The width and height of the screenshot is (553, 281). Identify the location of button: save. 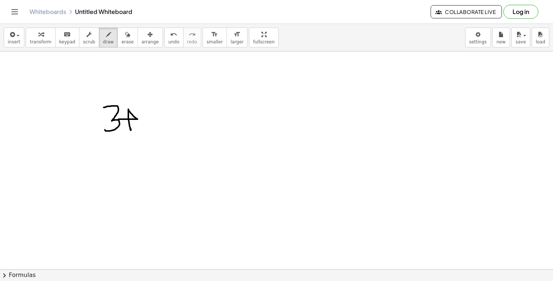
(521, 37).